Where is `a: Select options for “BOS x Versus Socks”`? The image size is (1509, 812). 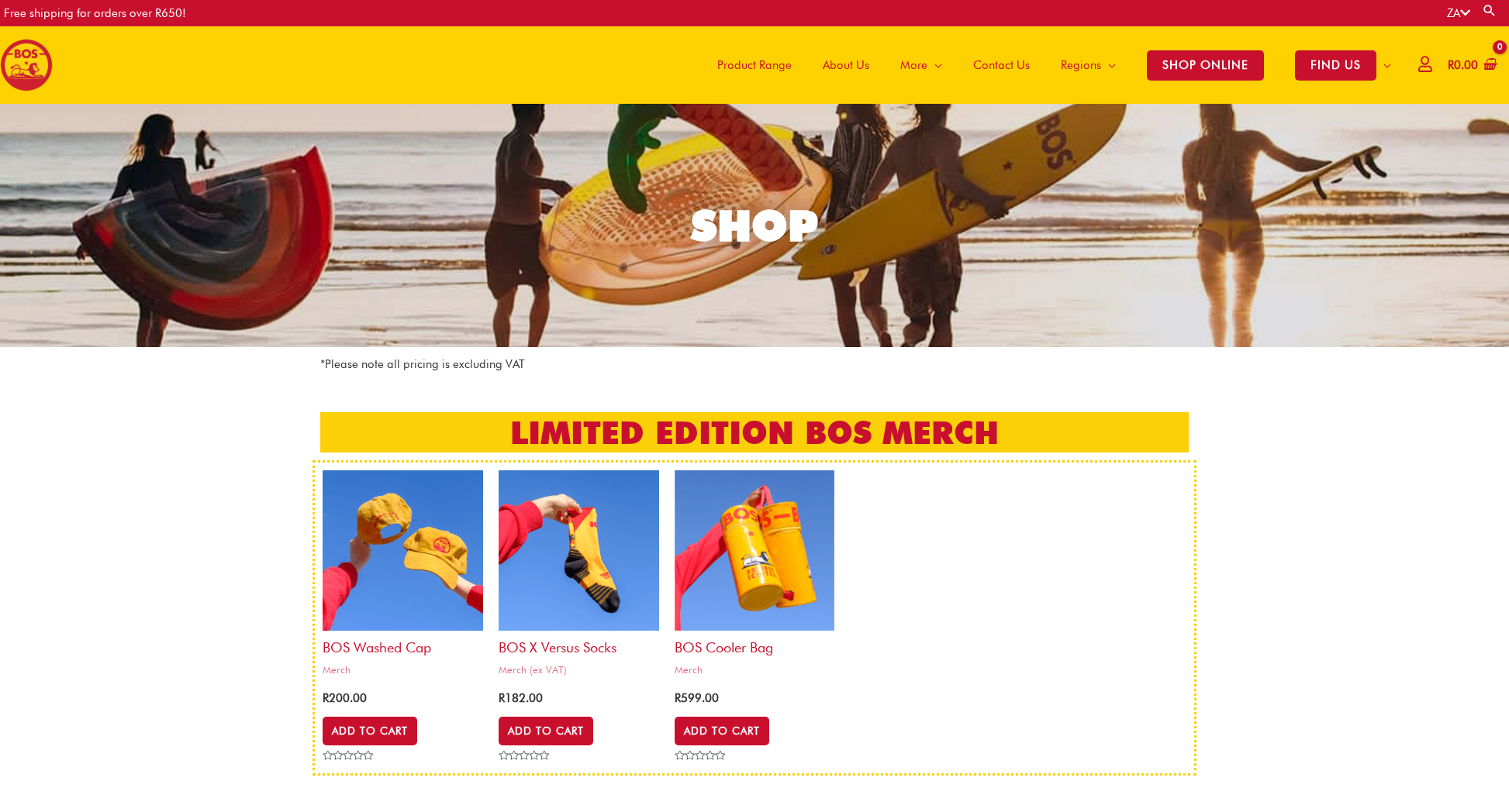
a: Select options for “BOS x Versus Socks” is located at coordinates (545, 731).